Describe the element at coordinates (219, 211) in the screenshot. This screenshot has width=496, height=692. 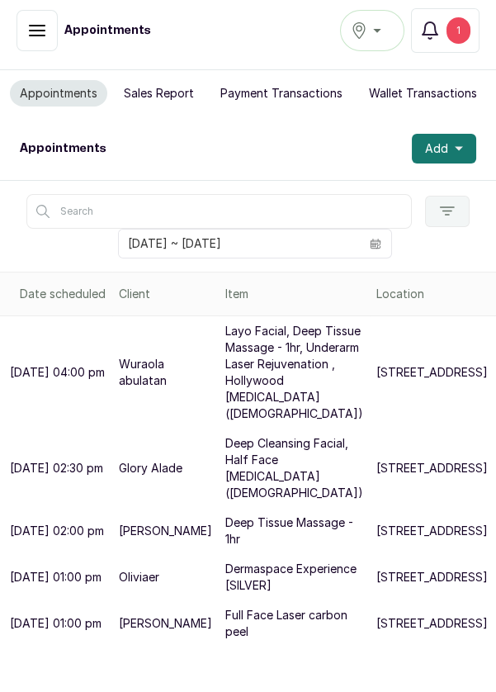
I see `input: Search` at that location.